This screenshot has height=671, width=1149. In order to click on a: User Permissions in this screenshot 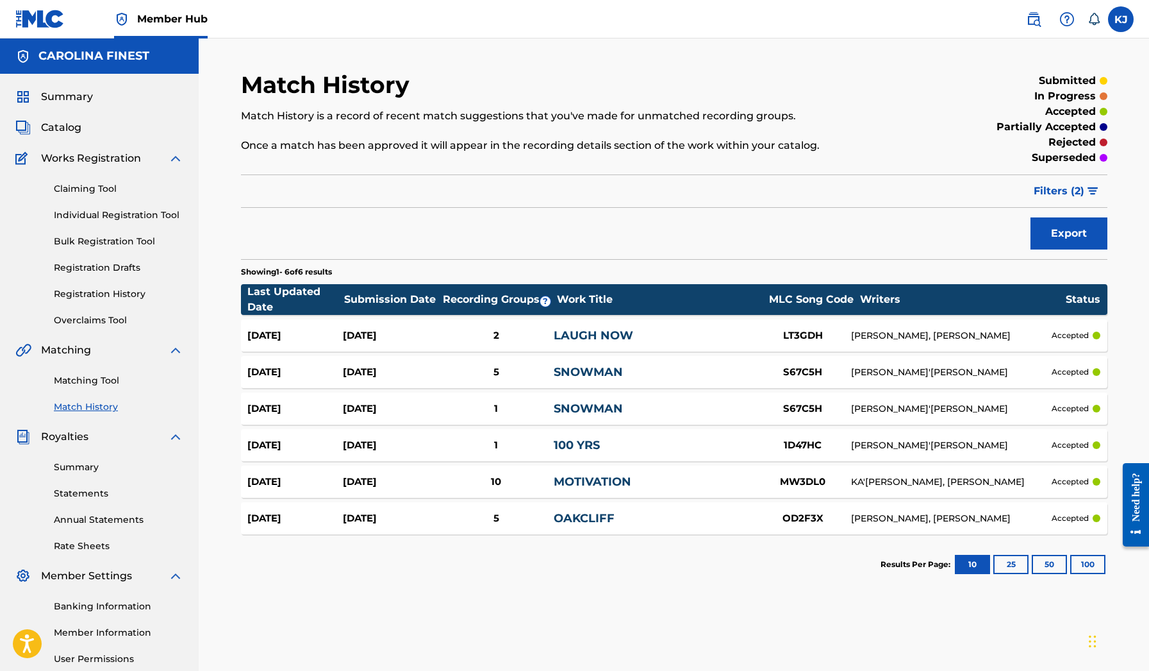, I will do `click(119, 658)`.